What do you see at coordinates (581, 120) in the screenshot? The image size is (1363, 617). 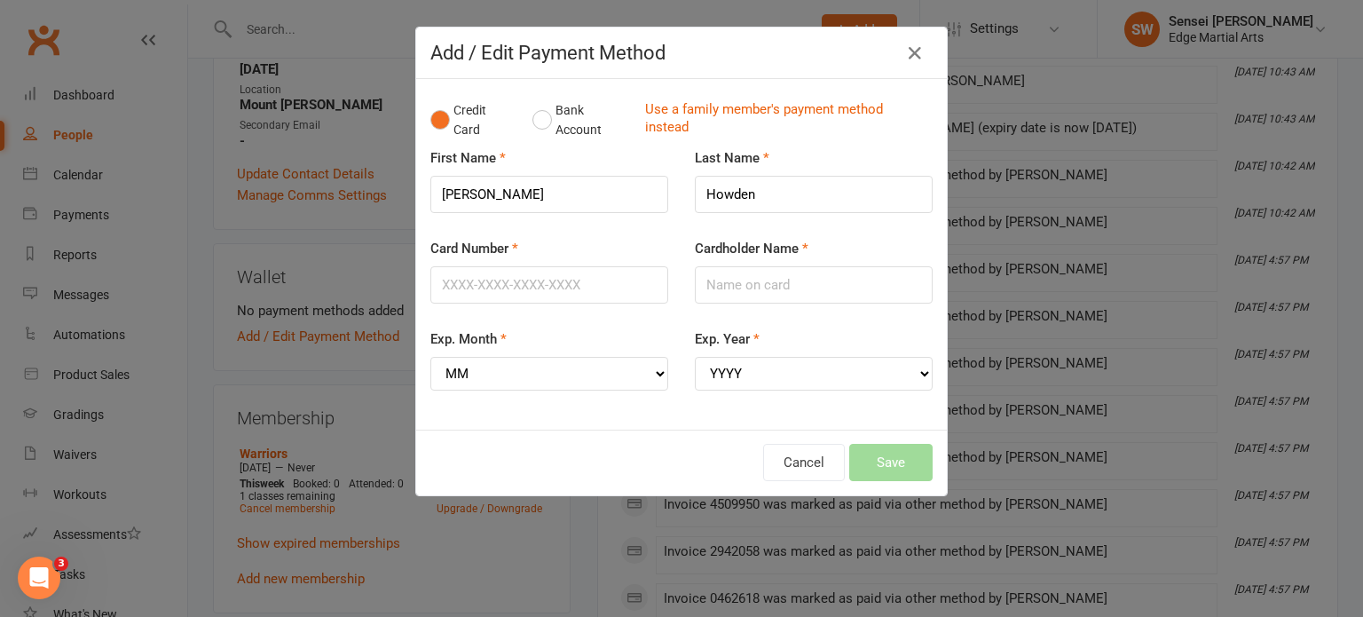 I see `button: Bank Account` at bounding box center [581, 120].